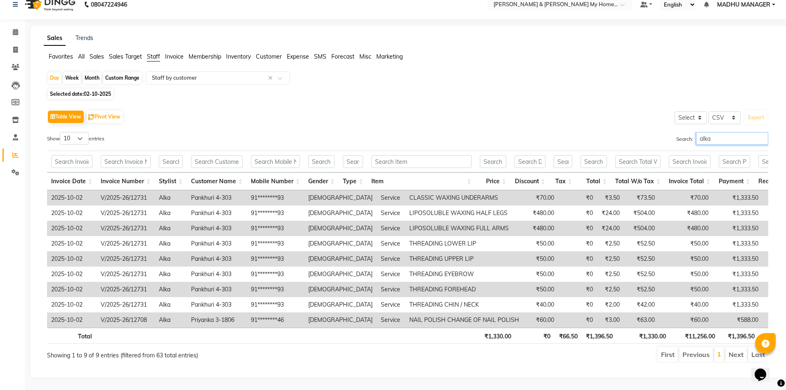  What do you see at coordinates (84, 38) in the screenshot?
I see `a: Trends` at bounding box center [84, 38].